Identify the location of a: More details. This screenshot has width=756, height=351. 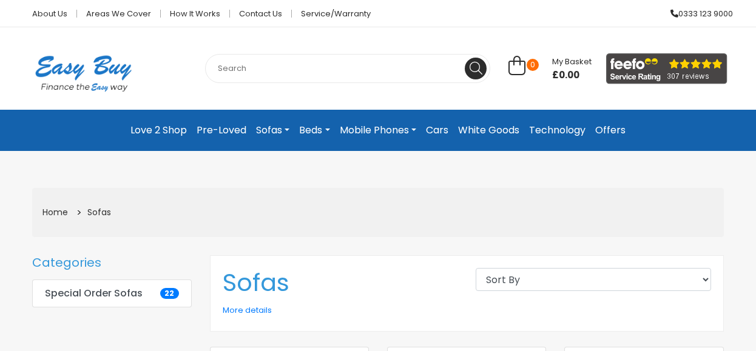
(247, 310).